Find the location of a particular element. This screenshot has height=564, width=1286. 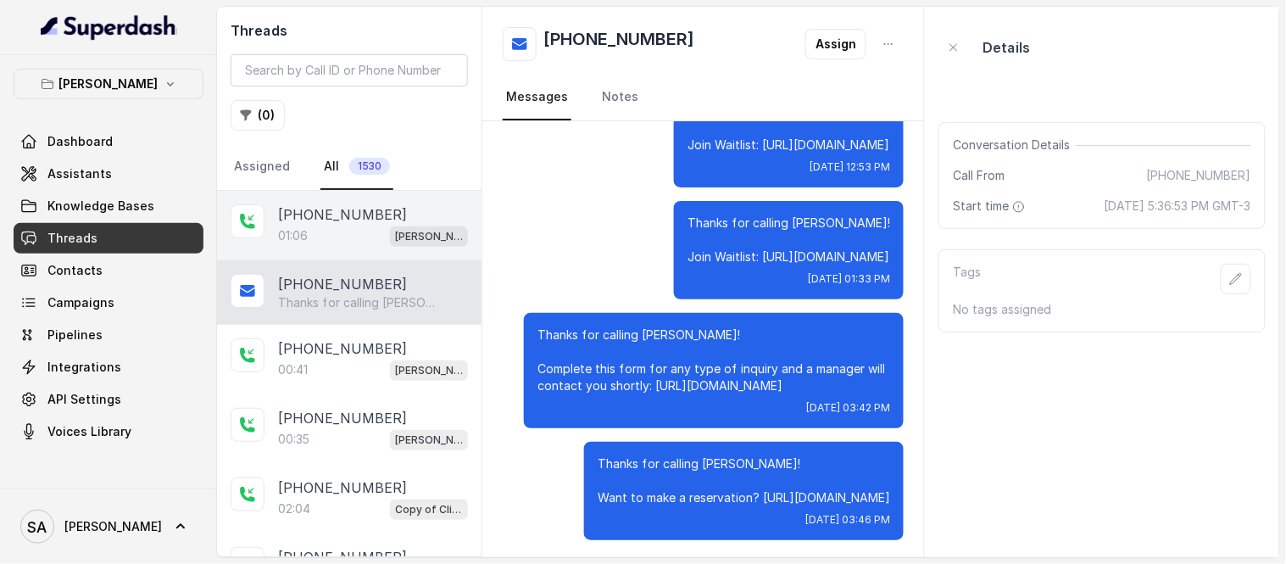

p: 00:41 is located at coordinates (293, 370).